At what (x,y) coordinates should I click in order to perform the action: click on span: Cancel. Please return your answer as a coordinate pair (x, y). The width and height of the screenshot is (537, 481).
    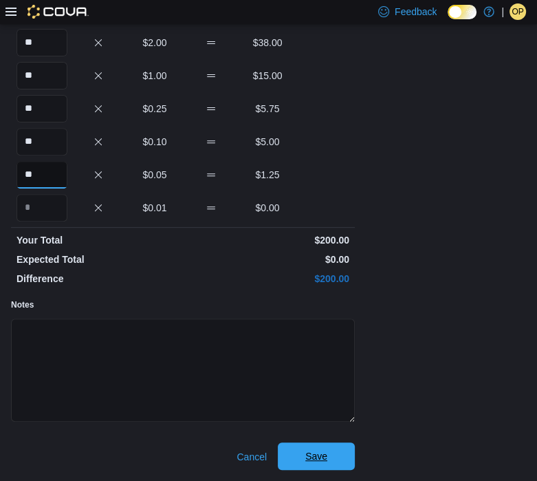
    Looking at the image, I should click on (252, 457).